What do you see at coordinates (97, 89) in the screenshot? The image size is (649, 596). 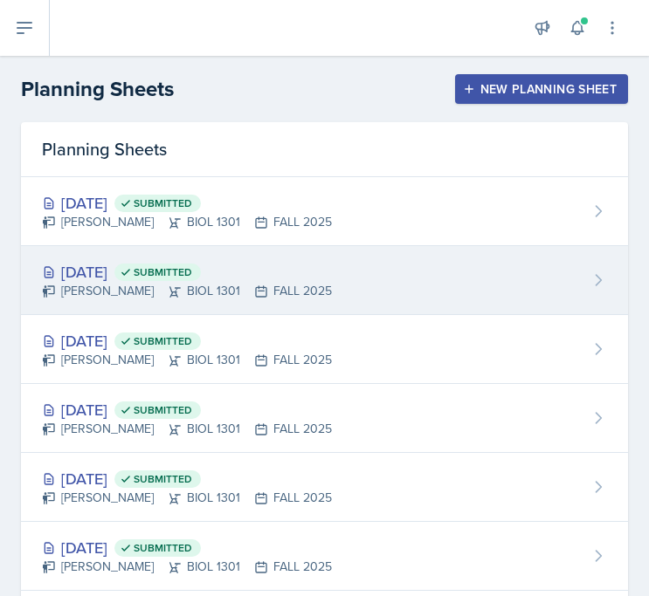 I see `h2: Planning Sheets` at bounding box center [97, 89].